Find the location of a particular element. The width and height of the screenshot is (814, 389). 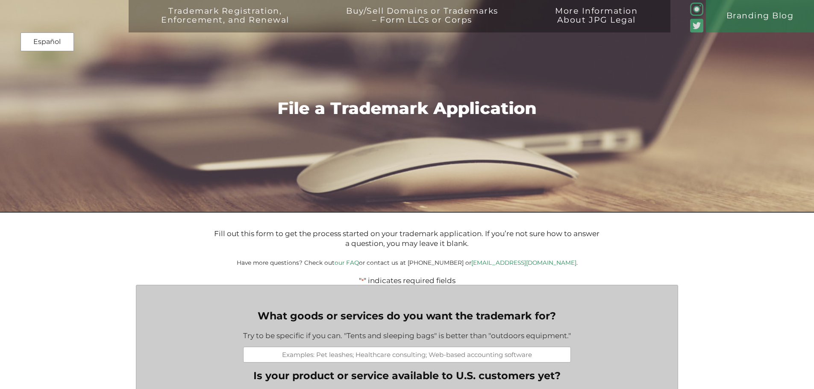

a: Trademark Registration,Enforcement, and Renewal is located at coordinates (225, 23).